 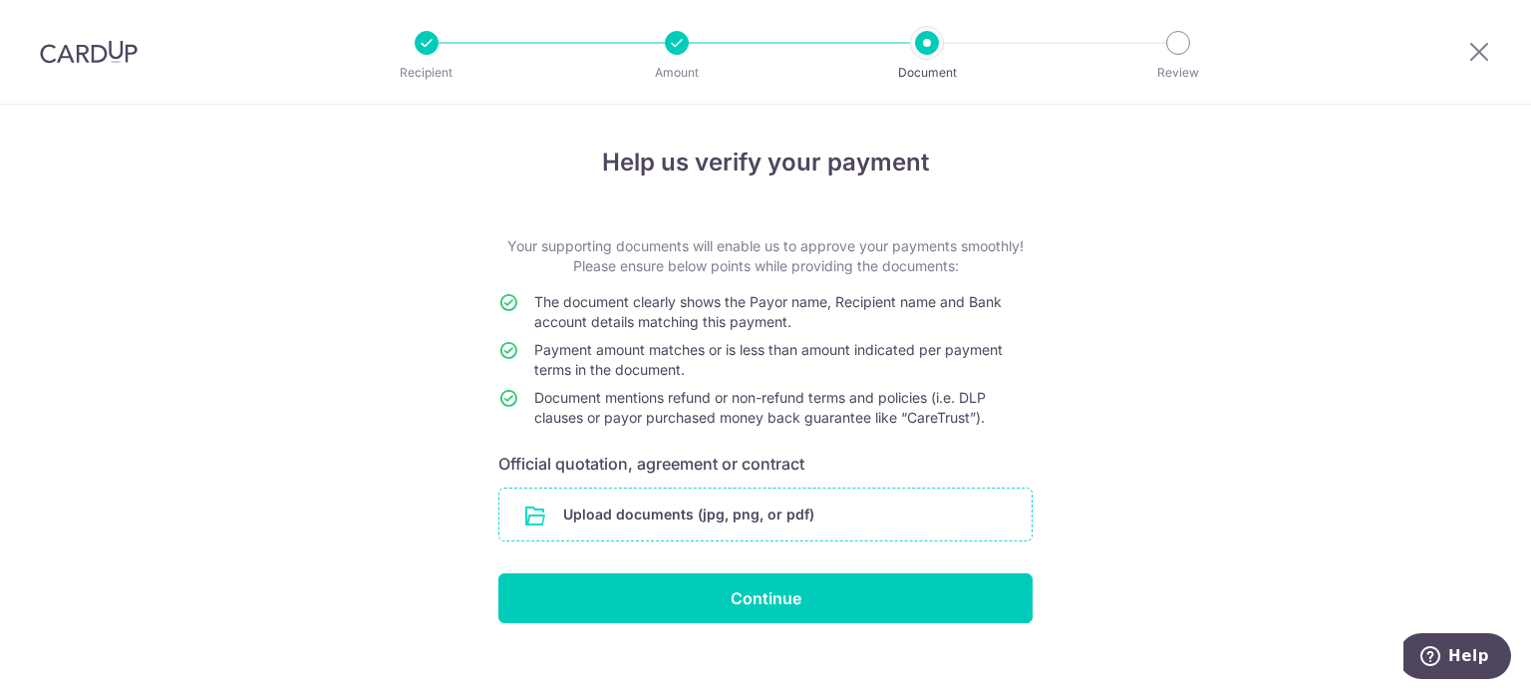 I want to click on p: Recipient, so click(x=427, y=73).